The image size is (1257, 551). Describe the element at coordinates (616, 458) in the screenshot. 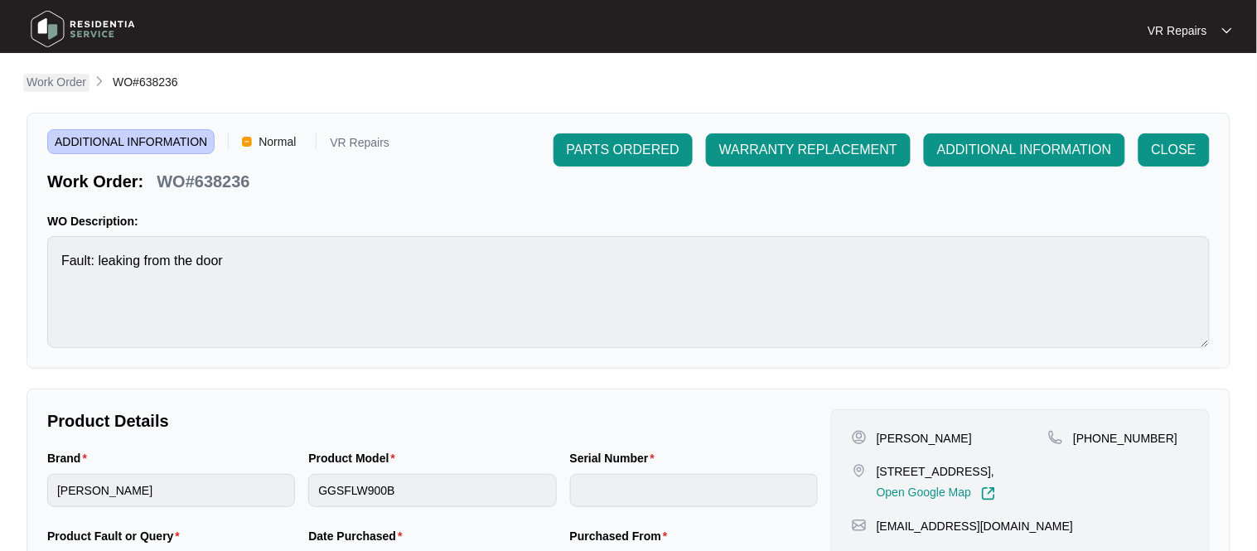

I see `label: Serial Number` at that location.